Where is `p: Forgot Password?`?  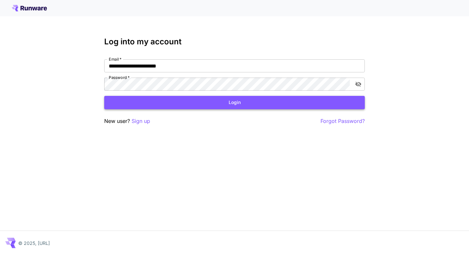
p: Forgot Password? is located at coordinates (343, 121).